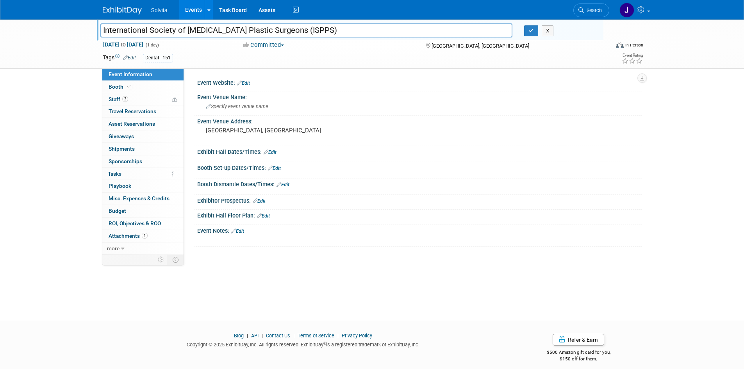 The width and height of the screenshot is (744, 369). What do you see at coordinates (121, 149) in the screenshot?
I see `span: Shipments` at bounding box center [121, 149].